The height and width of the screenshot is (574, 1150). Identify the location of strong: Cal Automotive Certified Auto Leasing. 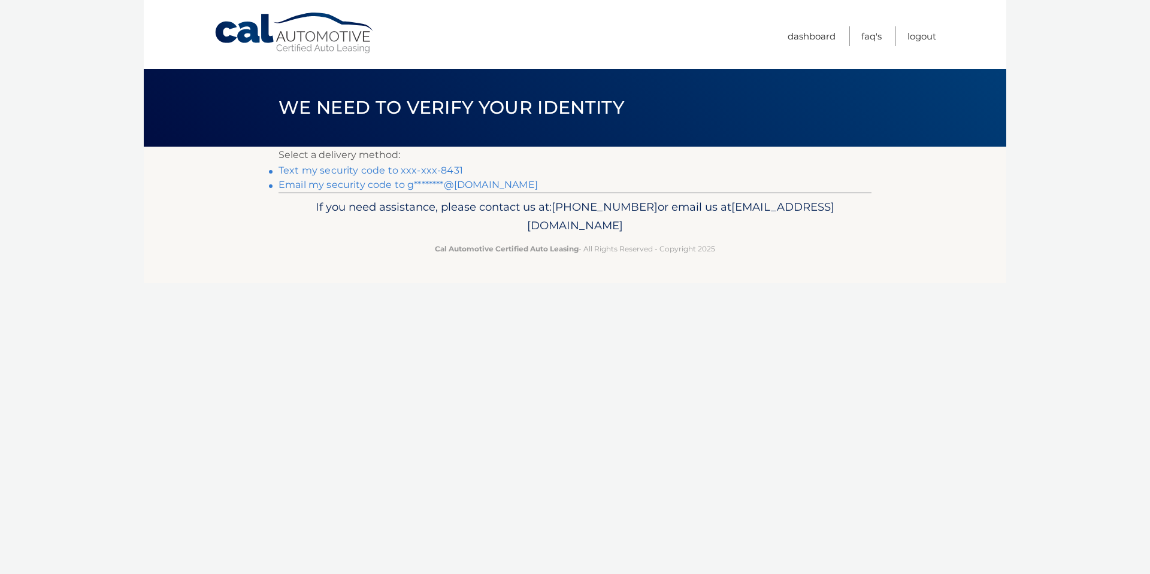
(507, 249).